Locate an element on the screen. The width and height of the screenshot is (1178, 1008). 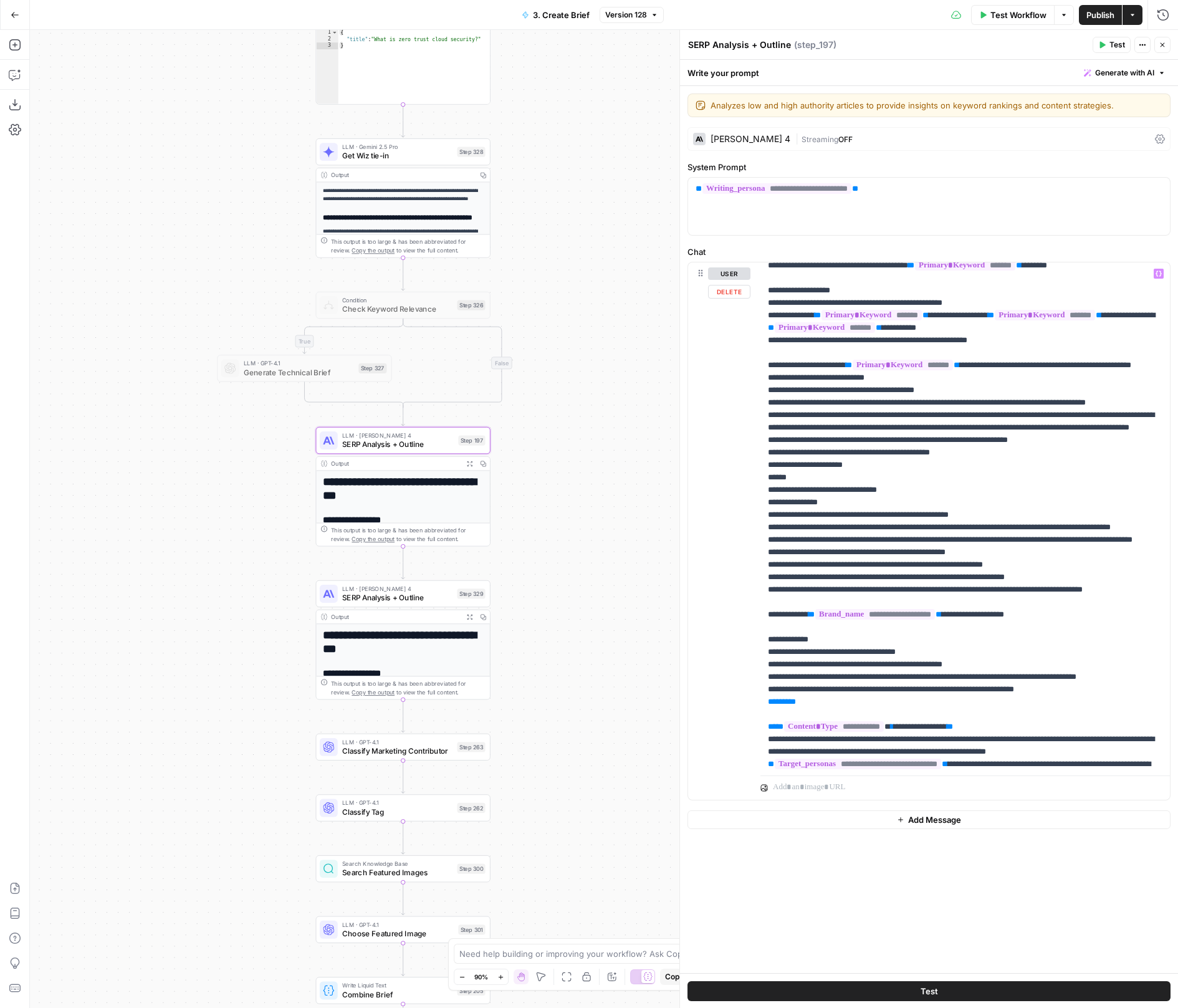
div: LLM · GPT-4.1Classify TagStep 262 is located at coordinates (403, 807).